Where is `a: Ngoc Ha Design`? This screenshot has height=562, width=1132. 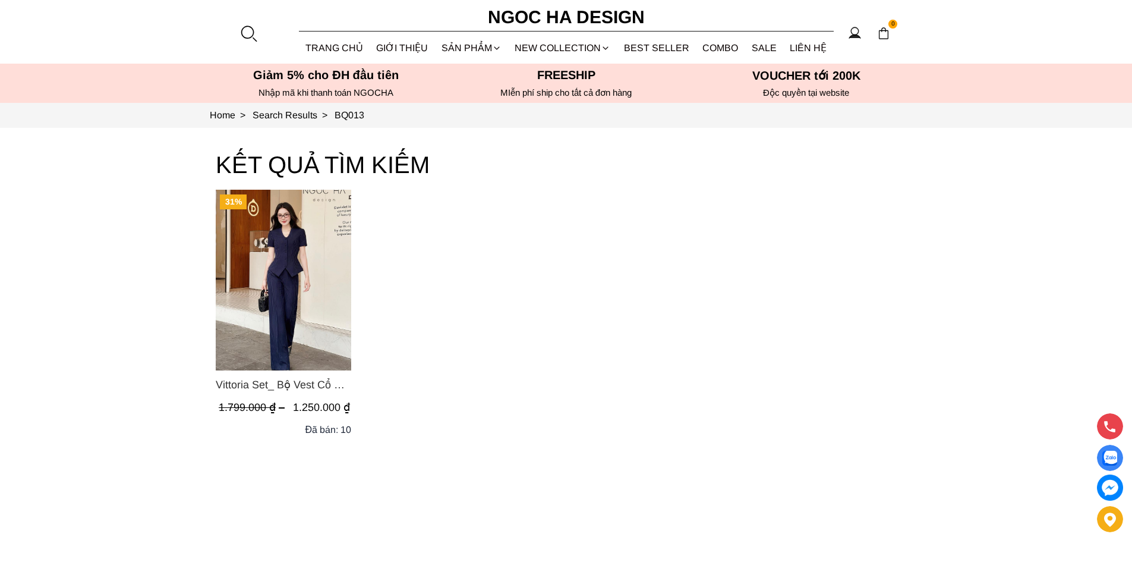
a: Ngoc Ha Design is located at coordinates (566, 17).